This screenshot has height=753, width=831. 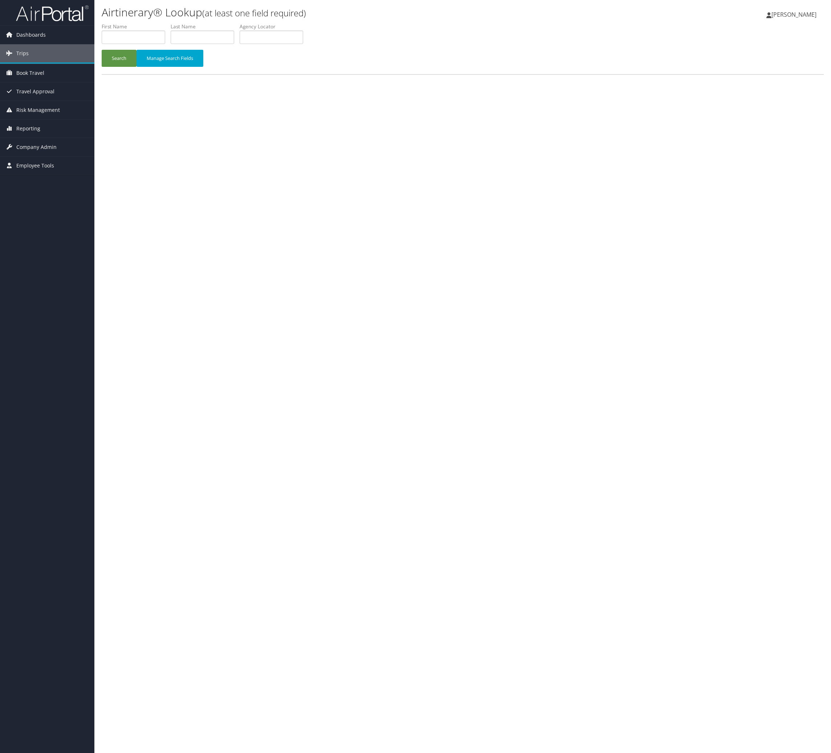 I want to click on span: Book Travel, so click(x=30, y=73).